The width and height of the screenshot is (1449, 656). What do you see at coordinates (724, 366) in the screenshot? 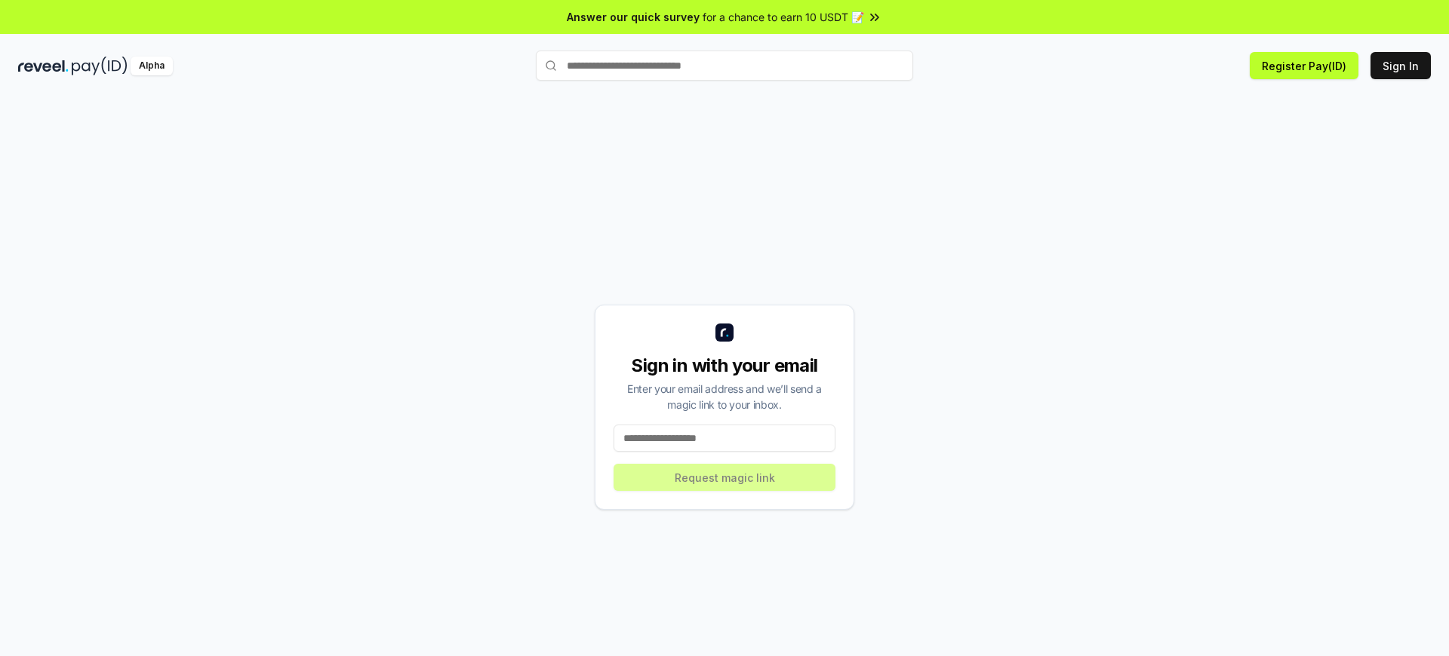
I see `div: Sign in with your email` at bounding box center [724, 366].